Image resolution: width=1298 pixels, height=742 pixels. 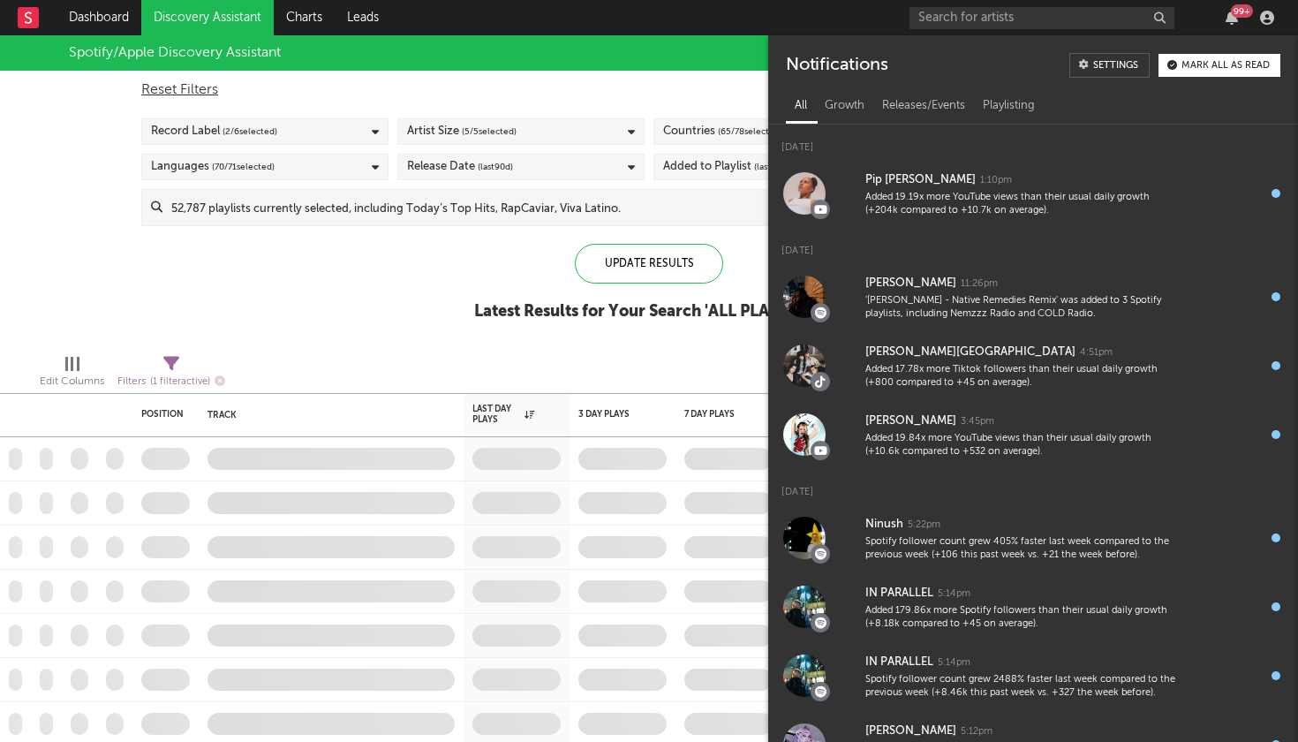 I want to click on div: All, so click(x=801, y=106).